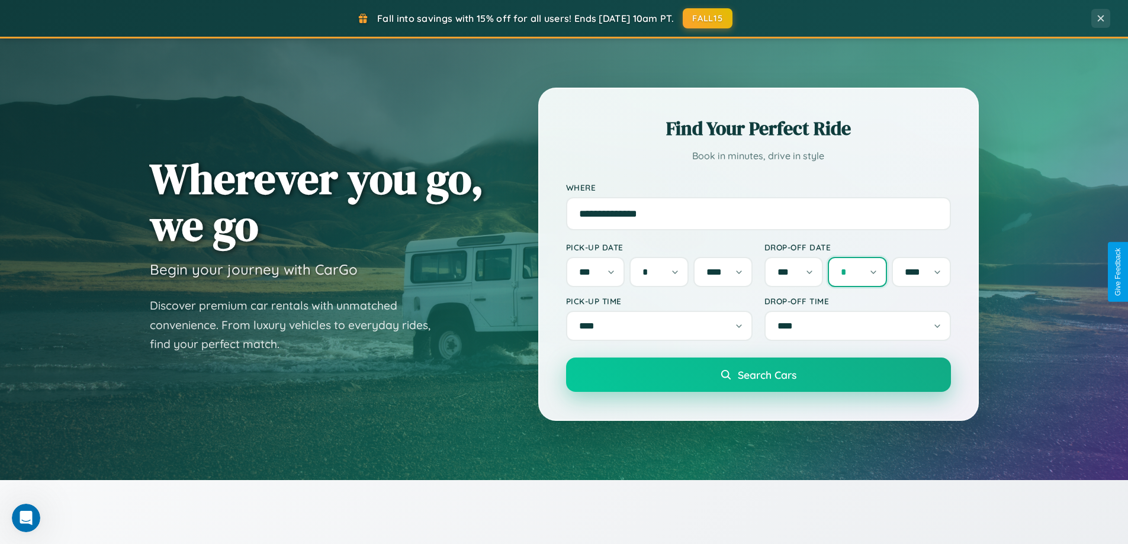 The width and height of the screenshot is (1128, 544). Describe the element at coordinates (253, 269) in the screenshot. I see `h3: Begin your journey with CarGo` at that location.